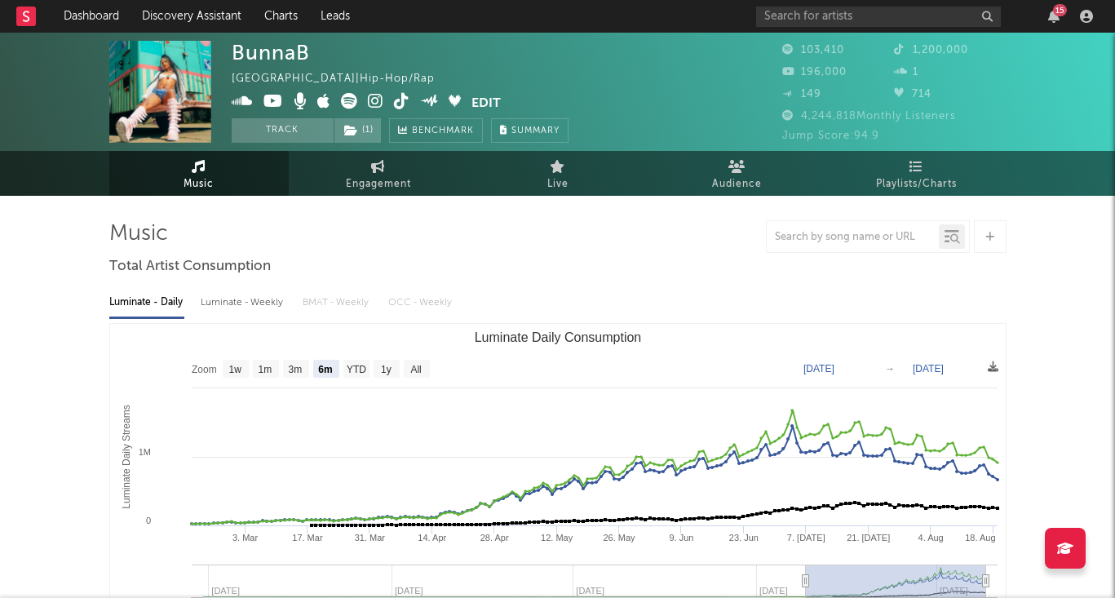 The width and height of the screenshot is (1115, 598). What do you see at coordinates (558, 184) in the screenshot?
I see `span: Live` at bounding box center [558, 184].